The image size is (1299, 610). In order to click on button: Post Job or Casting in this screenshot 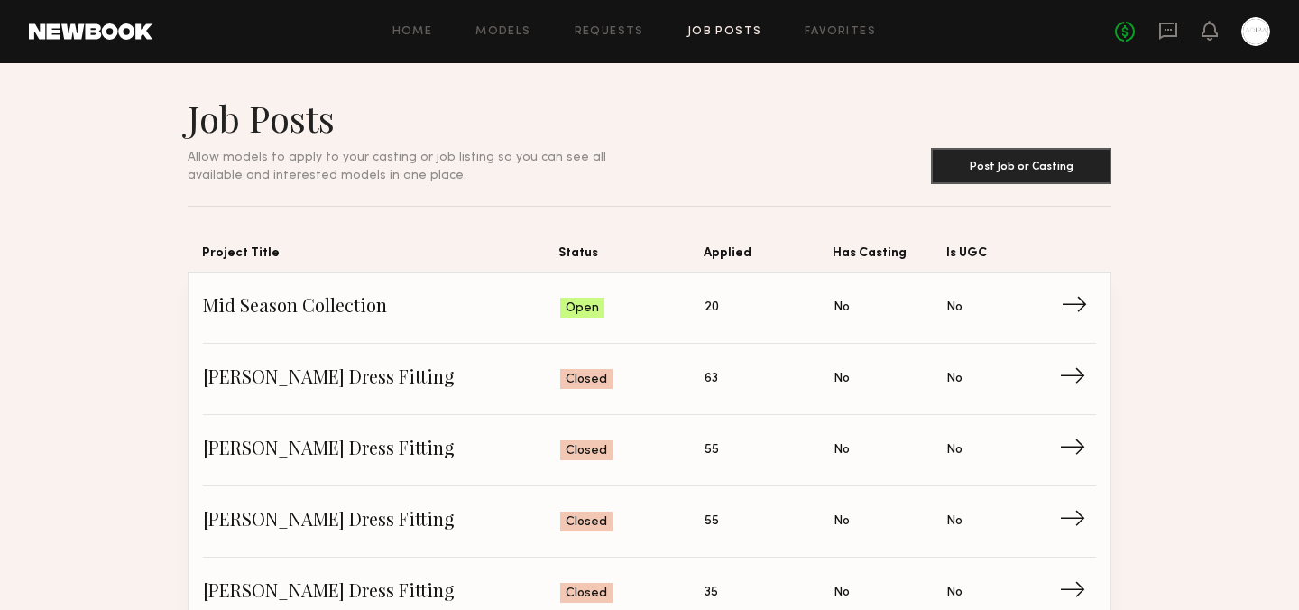, I will do `click(1021, 166)`.